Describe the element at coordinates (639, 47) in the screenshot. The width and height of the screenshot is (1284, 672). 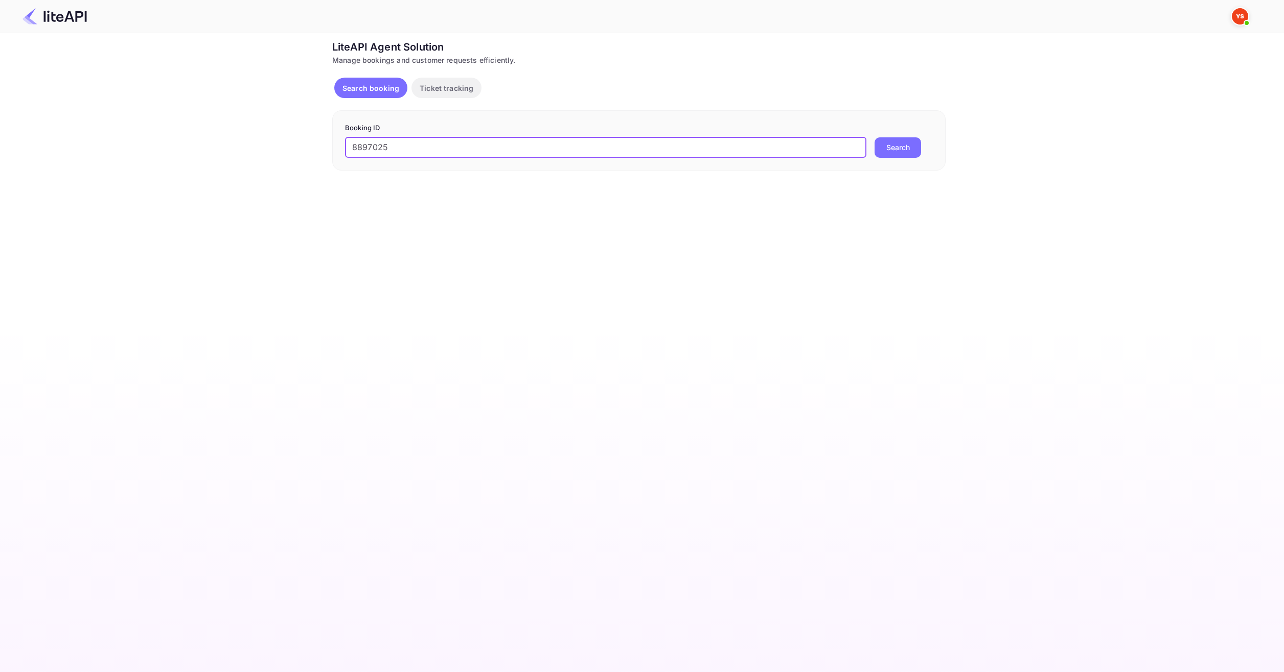
I see `div: LiteAPI Agent Solution` at that location.